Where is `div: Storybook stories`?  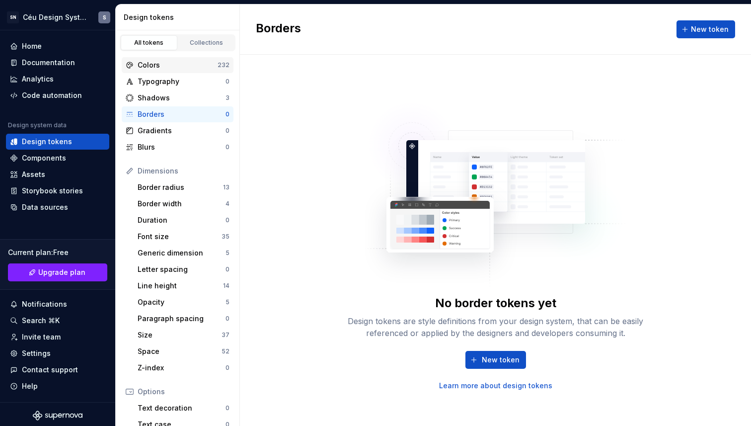 div: Storybook stories is located at coordinates (52, 191).